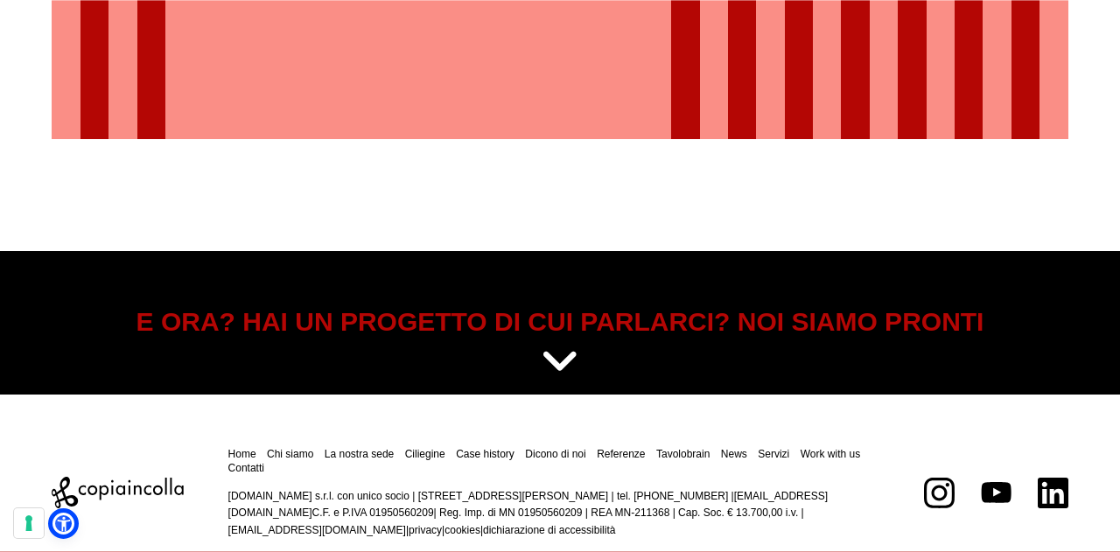 The height and width of the screenshot is (552, 1120). What do you see at coordinates (620, 454) in the screenshot?
I see `a: Referenze` at bounding box center [620, 454].